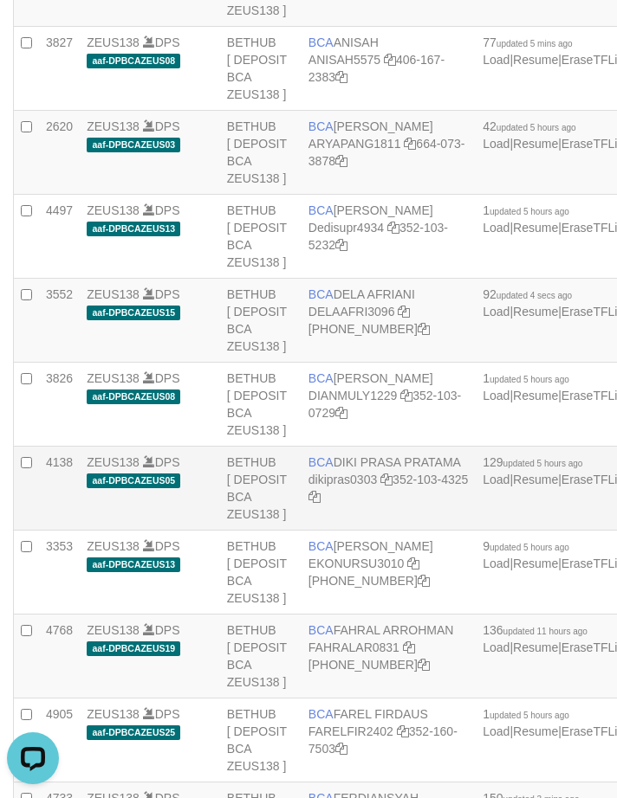  I want to click on td: FAREL FIRDAUS 352-160-7503, so click(388, 740).